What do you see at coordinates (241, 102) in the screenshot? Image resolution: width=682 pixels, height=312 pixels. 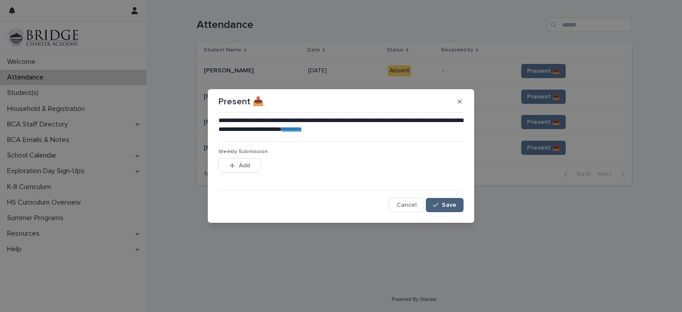 I see `p: Present 📥` at bounding box center [241, 102].